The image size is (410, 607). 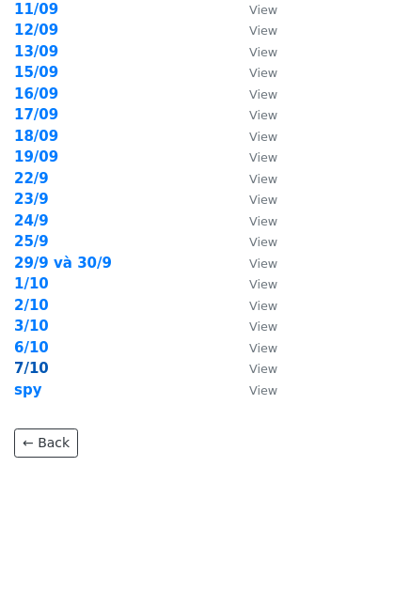 What do you see at coordinates (31, 348) in the screenshot?
I see `strong: 6/10` at bounding box center [31, 348].